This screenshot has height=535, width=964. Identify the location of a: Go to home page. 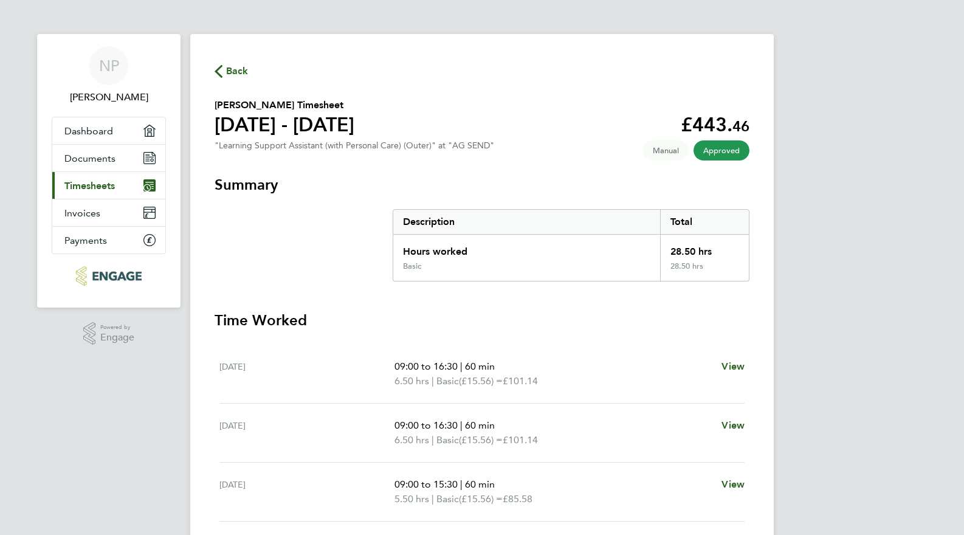
(109, 276).